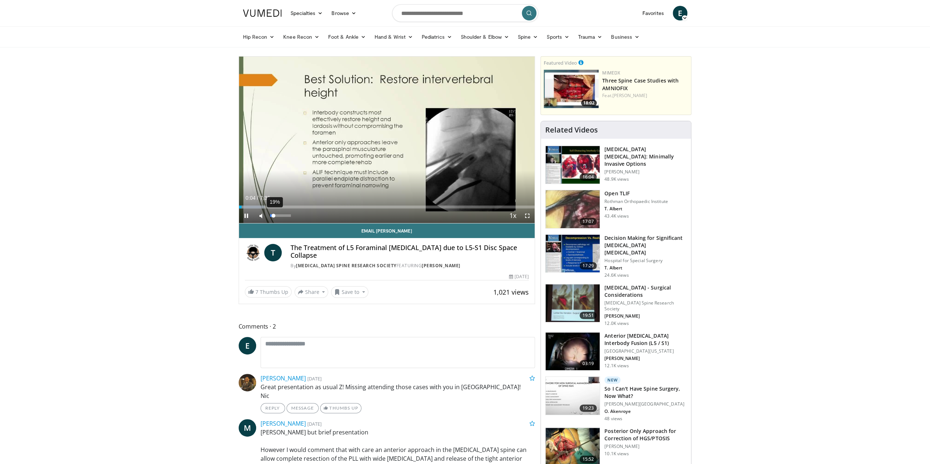 The width and height of the screenshot is (930, 464). I want to click on span: 17:29, so click(588, 266).